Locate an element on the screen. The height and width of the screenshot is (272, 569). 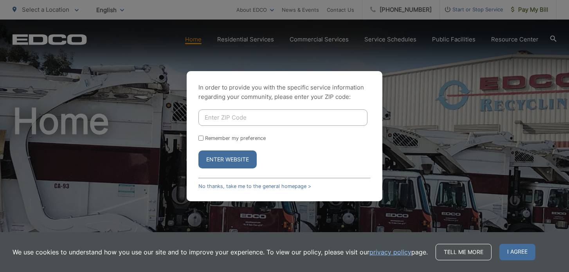
a: No thanks, take me to the general homepage > is located at coordinates (255, 186).